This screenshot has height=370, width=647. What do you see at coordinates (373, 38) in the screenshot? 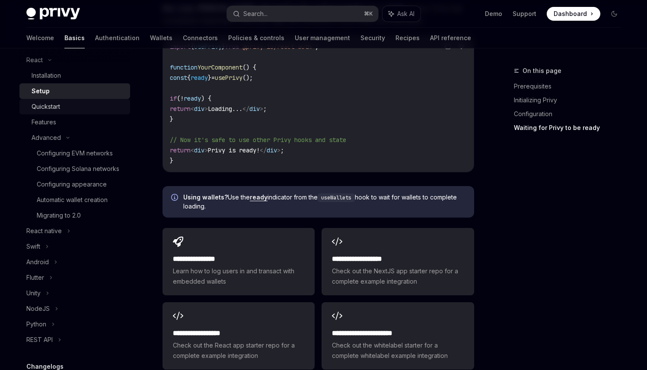
I see `a: Security` at bounding box center [373, 38].